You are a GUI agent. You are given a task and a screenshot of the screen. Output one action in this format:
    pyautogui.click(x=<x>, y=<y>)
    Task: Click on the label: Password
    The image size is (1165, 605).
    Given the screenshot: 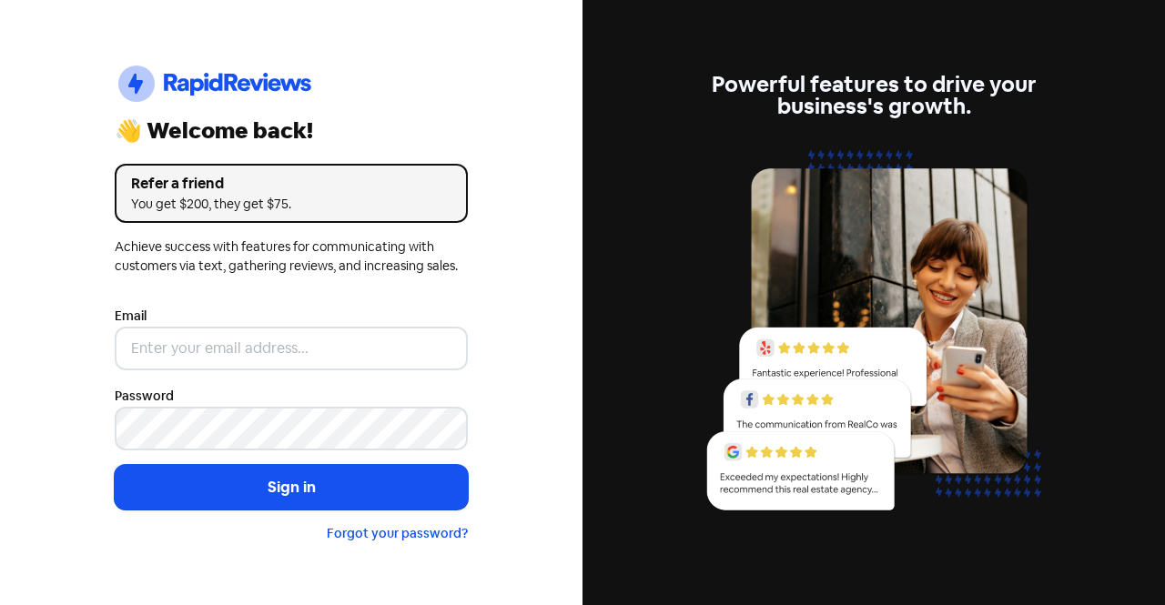 What is the action you would take?
    pyautogui.click(x=144, y=396)
    